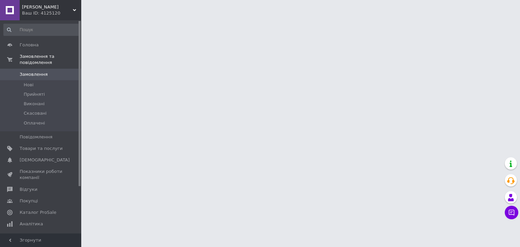 The height and width of the screenshot is (247, 520). What do you see at coordinates (29, 45) in the screenshot?
I see `span: Головна` at bounding box center [29, 45].